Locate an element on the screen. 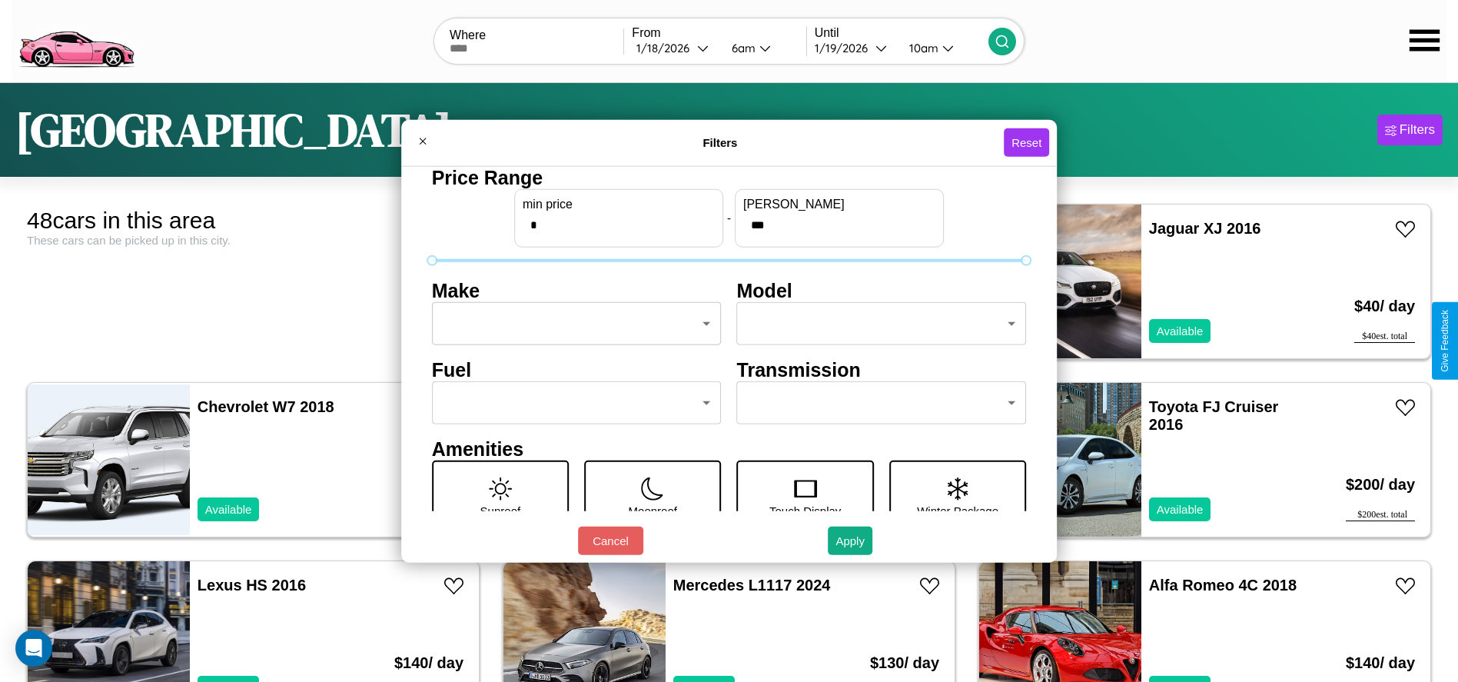 This screenshot has height=682, width=1458. p: Moonroof is located at coordinates (652, 509).